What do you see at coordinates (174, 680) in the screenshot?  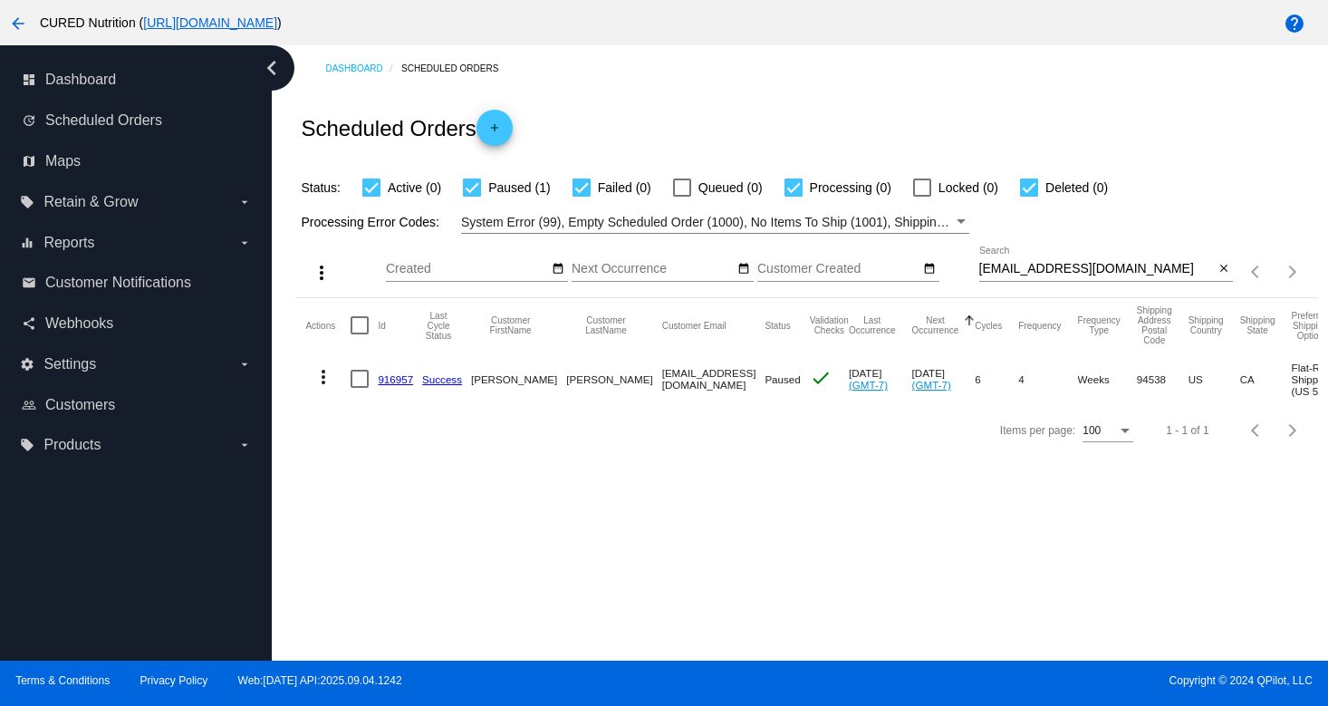 I see `a: Privacy Policy` at bounding box center [174, 680].